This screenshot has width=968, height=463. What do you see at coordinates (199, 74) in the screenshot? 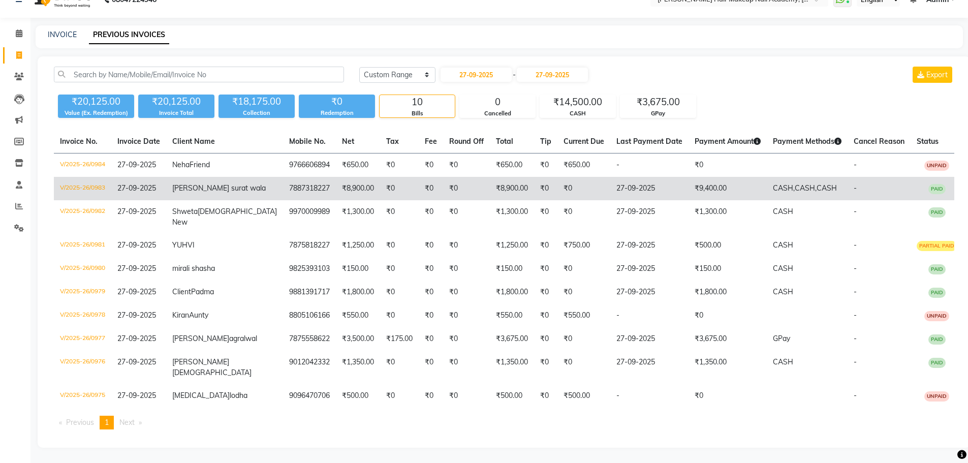
I see `input: Search by Name/Mobile/Email/Invoice No` at bounding box center [199, 74].